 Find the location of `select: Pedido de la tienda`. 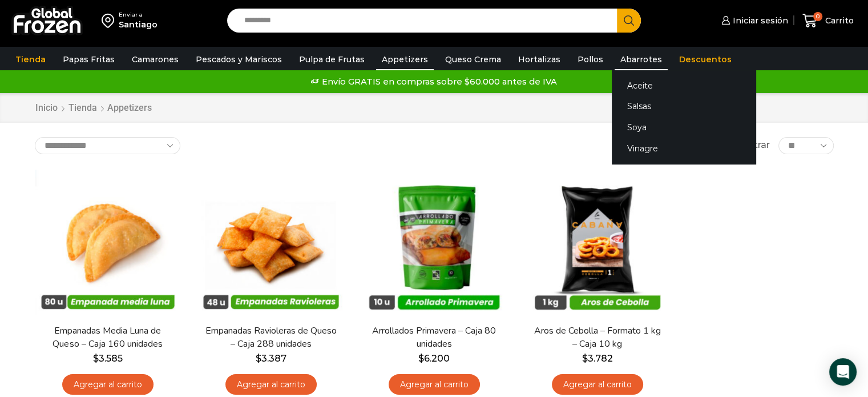

select: Pedido de la tienda is located at coordinates (107, 146).